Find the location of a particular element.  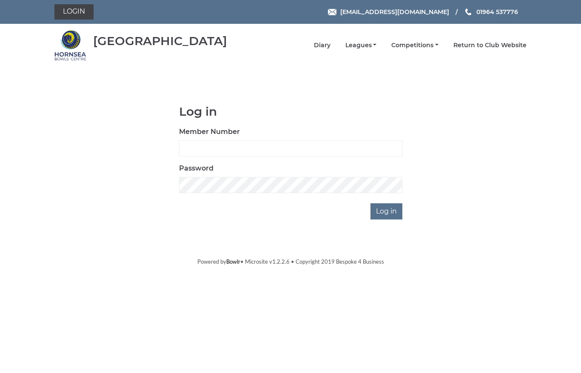

input: Log in is located at coordinates (386, 211).